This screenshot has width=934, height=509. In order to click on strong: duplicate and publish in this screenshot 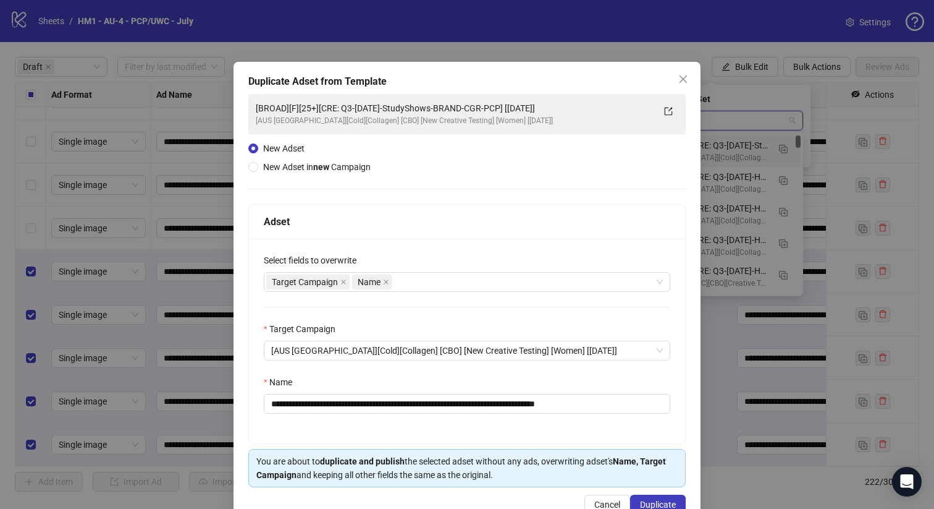, I will do `click(362, 461)`.